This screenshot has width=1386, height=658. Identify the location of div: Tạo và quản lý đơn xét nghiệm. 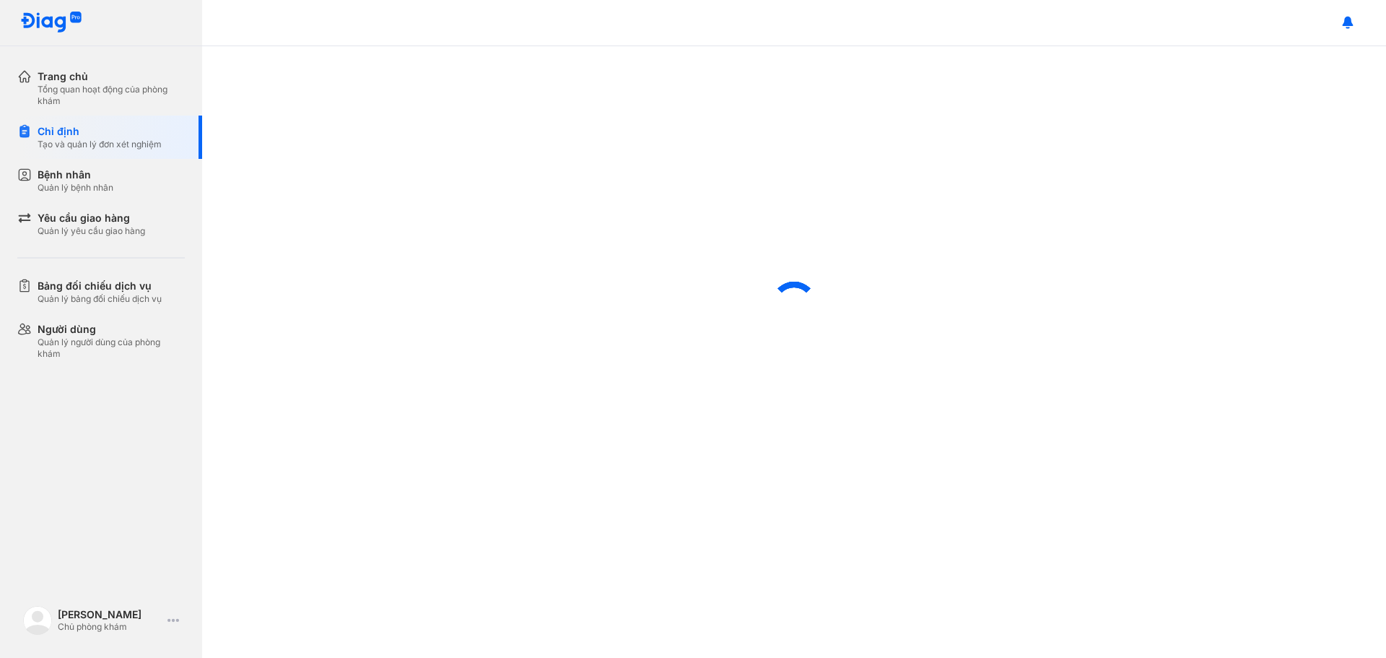
(100, 144).